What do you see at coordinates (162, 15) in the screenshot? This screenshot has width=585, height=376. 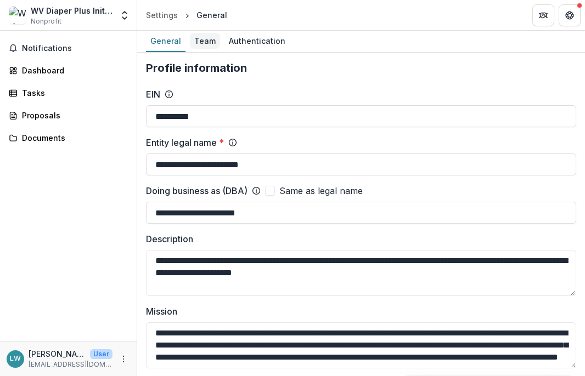 I see `a: Settings` at bounding box center [162, 15].